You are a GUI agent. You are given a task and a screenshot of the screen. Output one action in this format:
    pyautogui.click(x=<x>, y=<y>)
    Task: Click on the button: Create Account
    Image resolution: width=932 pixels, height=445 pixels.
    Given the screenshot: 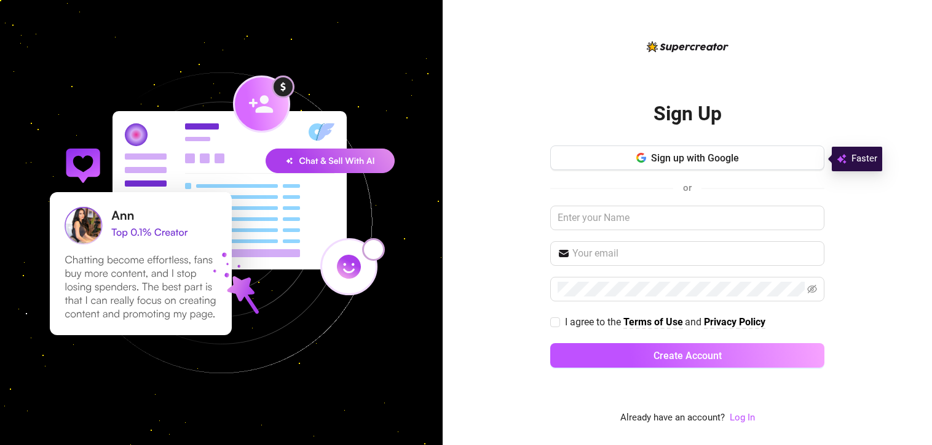 What is the action you would take?
    pyautogui.click(x=687, y=356)
    